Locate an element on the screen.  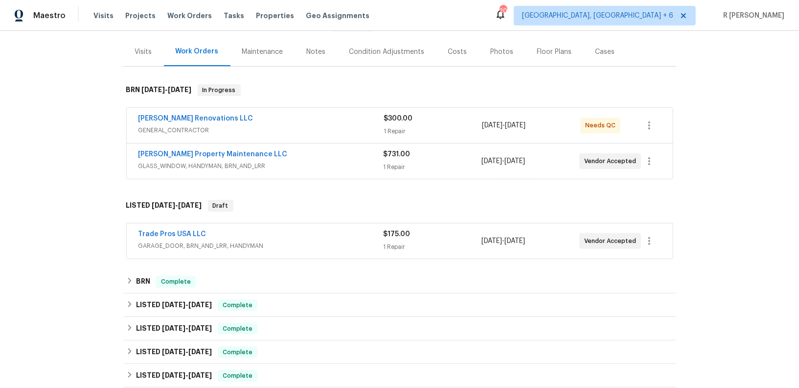
div: Costs is located at coordinates (458, 52).